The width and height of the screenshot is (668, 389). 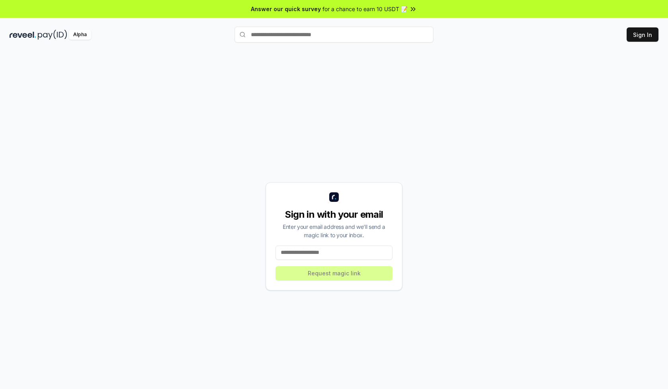 What do you see at coordinates (334, 197) in the screenshot?
I see `img: logo_small` at bounding box center [334, 197].